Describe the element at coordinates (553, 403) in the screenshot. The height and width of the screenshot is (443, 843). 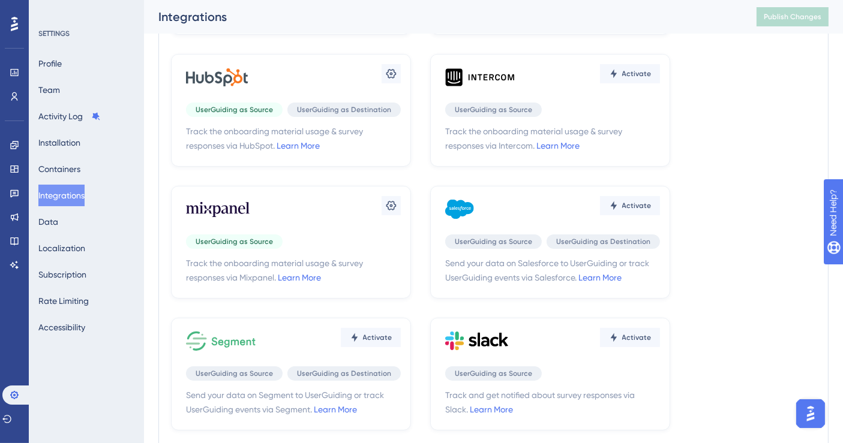
I see `span: Track and get notified about survey responses via Slack.` at that location.